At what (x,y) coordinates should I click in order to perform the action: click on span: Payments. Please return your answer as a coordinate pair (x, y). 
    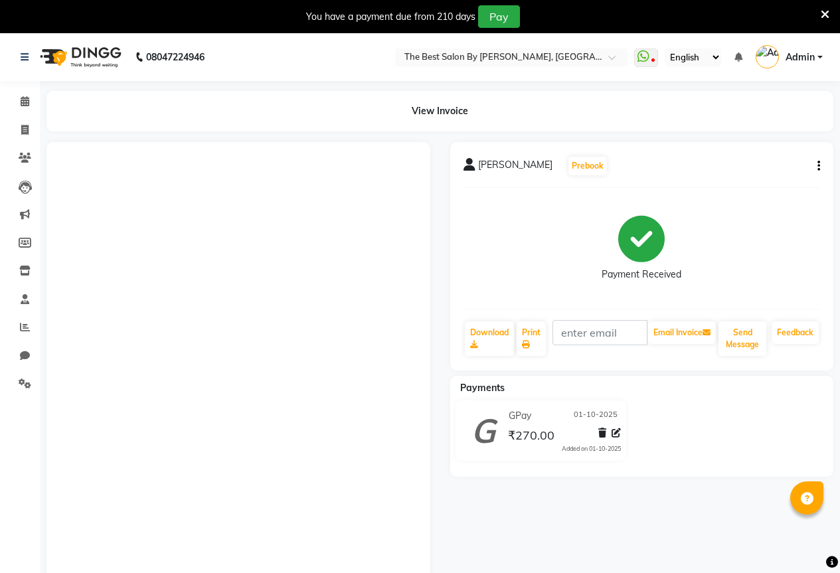
    Looking at the image, I should click on (482, 388).